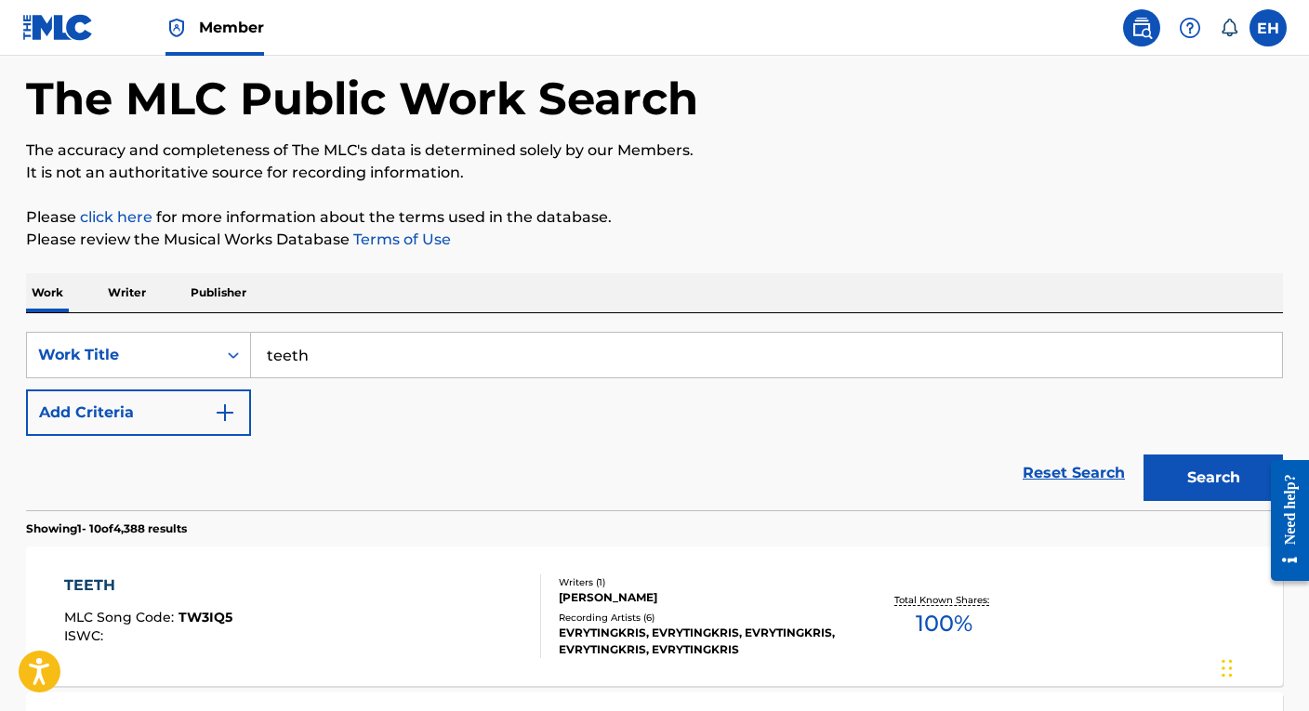 This screenshot has width=1309, height=711. What do you see at coordinates (121, 617) in the screenshot?
I see `span: MLC Song Code :` at bounding box center [121, 617].